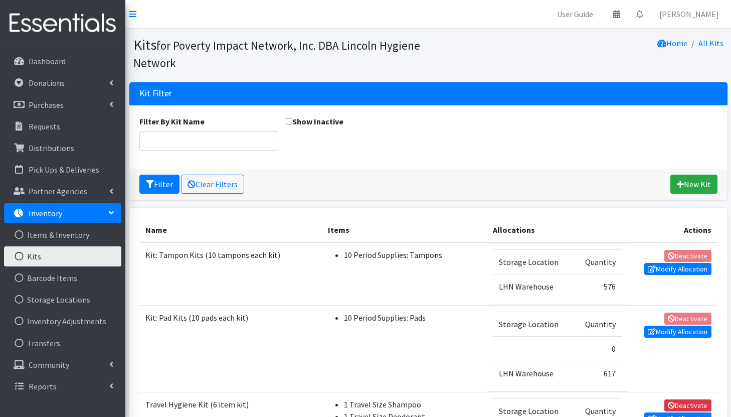 The width and height of the screenshot is (731, 417). Describe the element at coordinates (63, 365) in the screenshot. I see `a: Community` at that location.